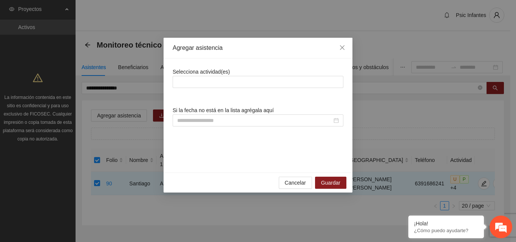  What do you see at coordinates (331, 183) in the screenshot?
I see `span: Guardar` at bounding box center [331, 183].